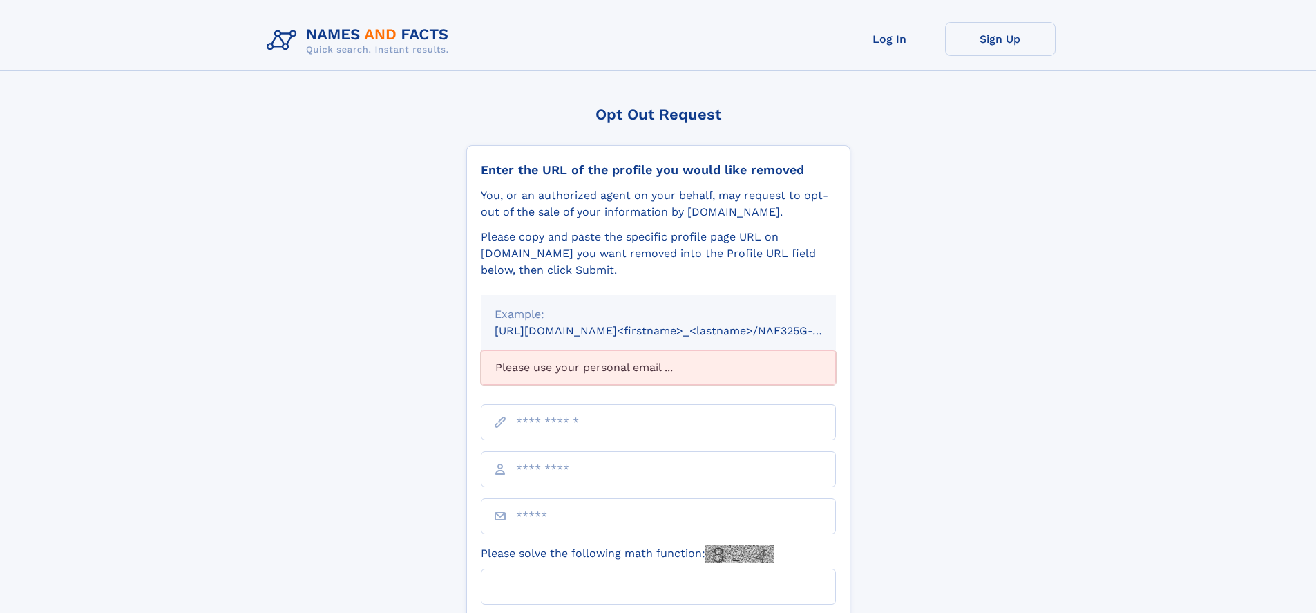  I want to click on div: You, or an authorized agent on your behalf, may request to opt-out of the sale of your informatio..., so click(658, 204).